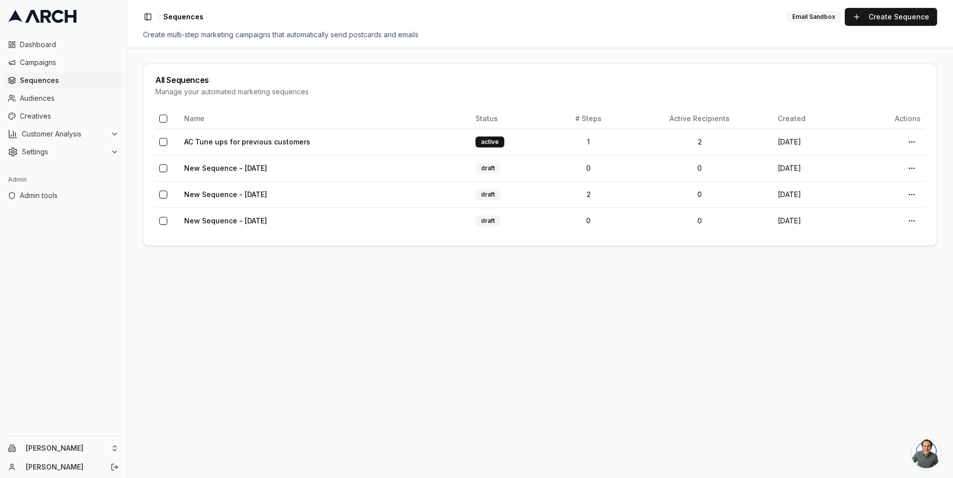  Describe the element at coordinates (69, 63) in the screenshot. I see `span: Campaigns` at that location.